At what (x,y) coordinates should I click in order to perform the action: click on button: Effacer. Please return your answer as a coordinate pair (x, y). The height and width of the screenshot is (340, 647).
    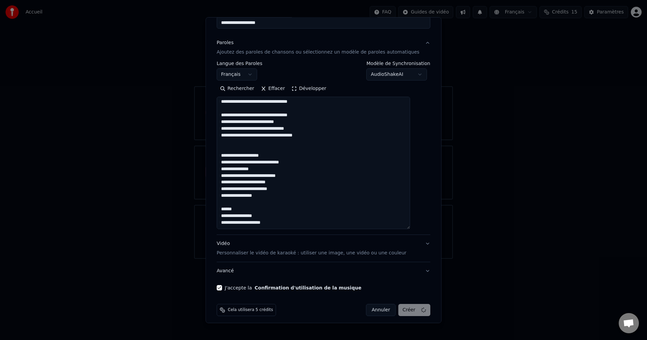
    Looking at the image, I should click on (273, 89).